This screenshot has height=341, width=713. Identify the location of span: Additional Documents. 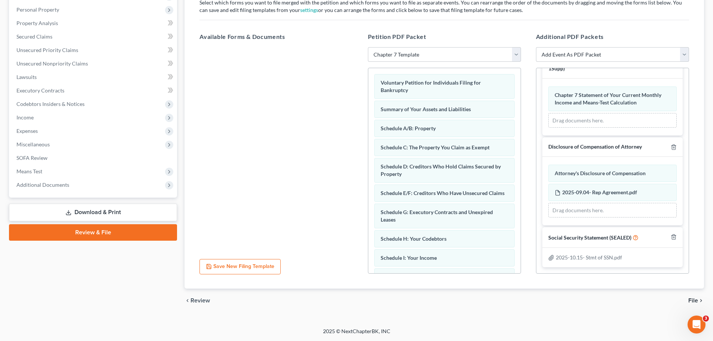
(43, 184).